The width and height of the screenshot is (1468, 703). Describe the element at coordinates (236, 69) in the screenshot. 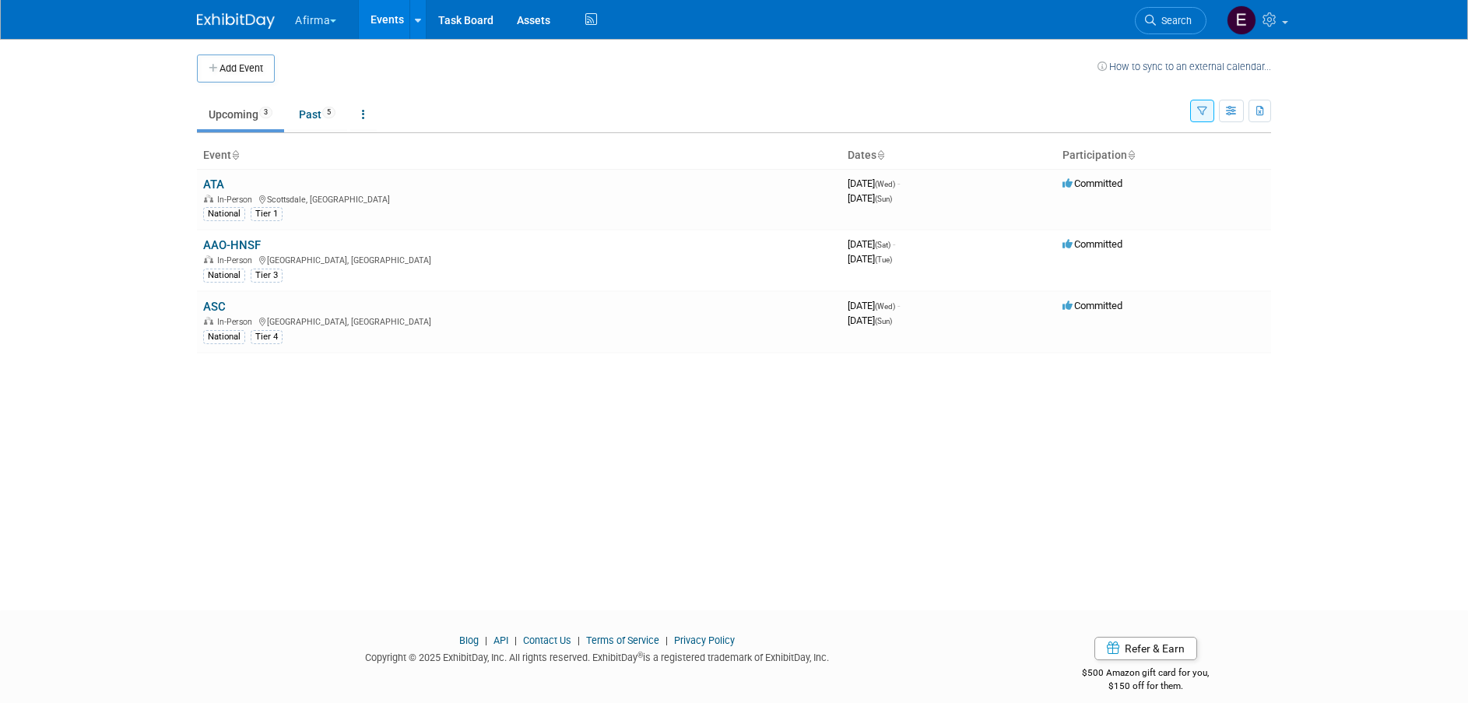

I see `button: Add Event` at that location.